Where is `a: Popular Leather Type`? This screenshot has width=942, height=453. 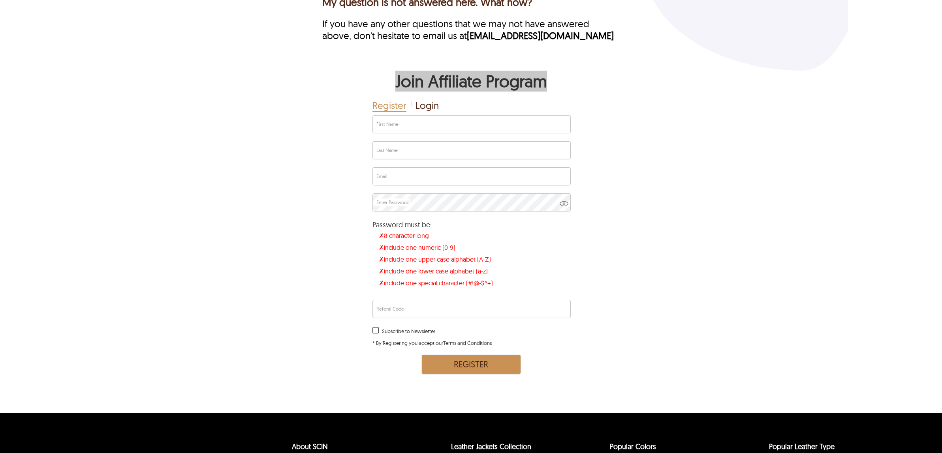 a: Popular Leather Type is located at coordinates (801, 447).